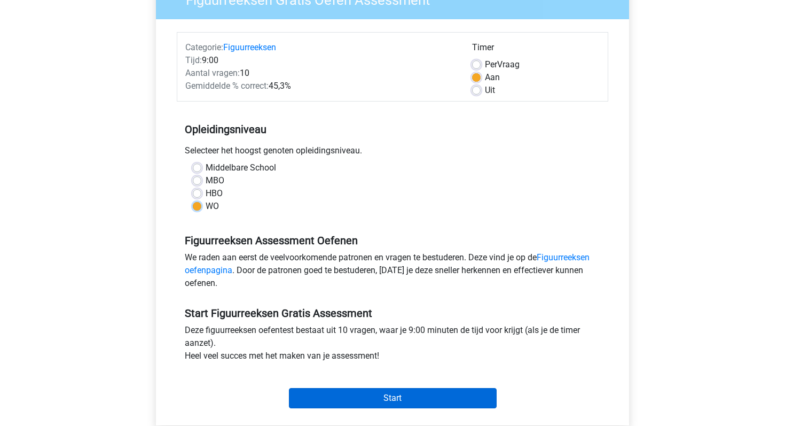  What do you see at coordinates (215, 181) in the screenshot?
I see `label: MBO` at bounding box center [215, 181].